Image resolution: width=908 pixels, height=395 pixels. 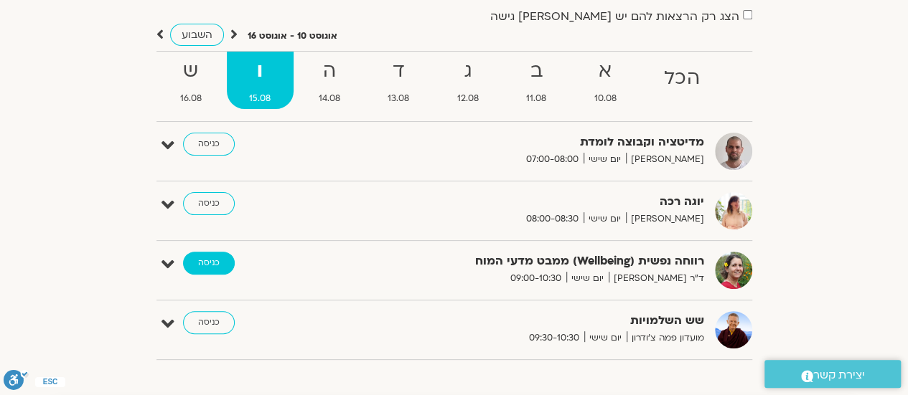 I want to click on a: ד13.08, so click(x=398, y=80).